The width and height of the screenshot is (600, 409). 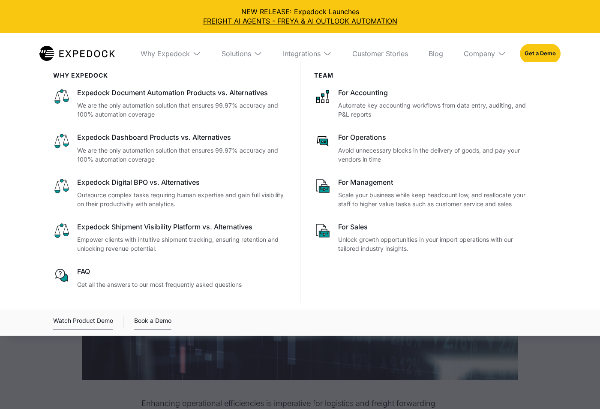 I want to click on p: Unlock growth opportunities in your import operations with our tailored industry insights., so click(x=436, y=244).